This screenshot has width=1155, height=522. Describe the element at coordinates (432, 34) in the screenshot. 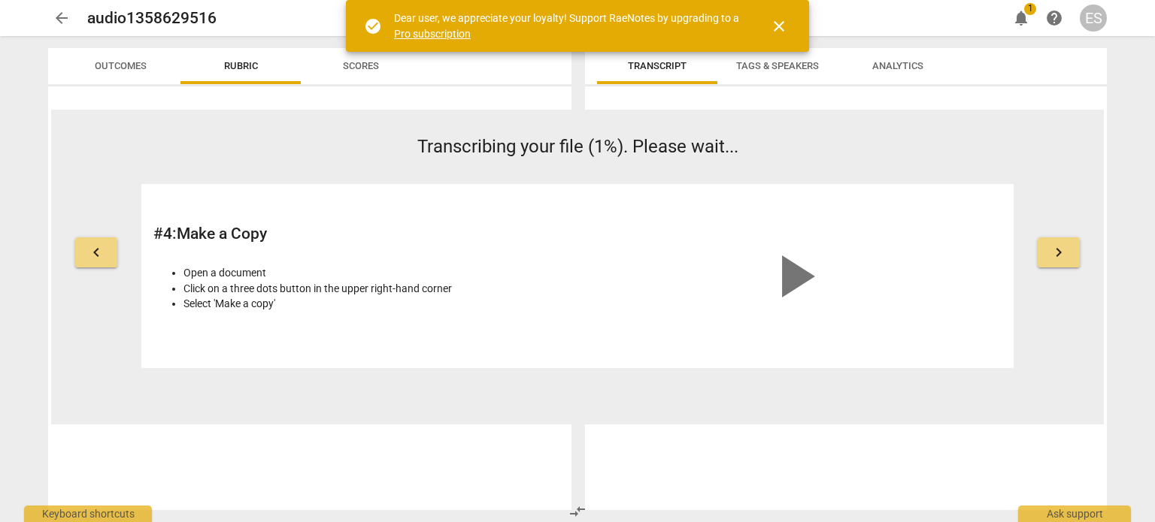

I see `a: Pro subscription` at that location.